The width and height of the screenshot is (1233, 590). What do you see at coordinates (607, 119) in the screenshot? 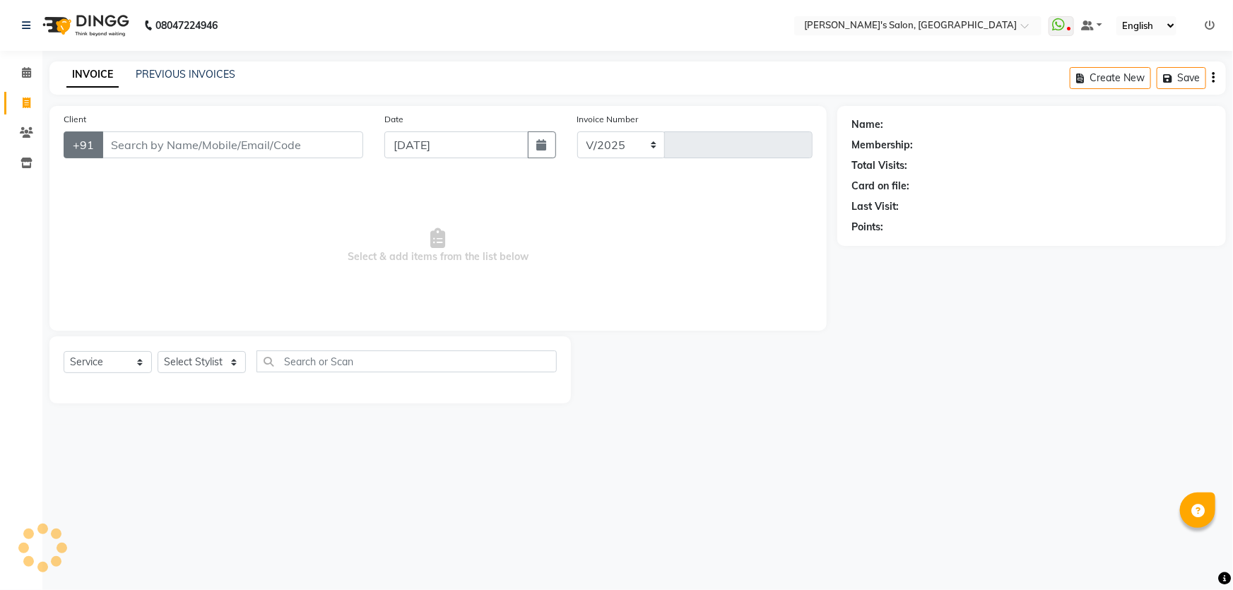
I see `label: Invoice Number` at bounding box center [607, 119].